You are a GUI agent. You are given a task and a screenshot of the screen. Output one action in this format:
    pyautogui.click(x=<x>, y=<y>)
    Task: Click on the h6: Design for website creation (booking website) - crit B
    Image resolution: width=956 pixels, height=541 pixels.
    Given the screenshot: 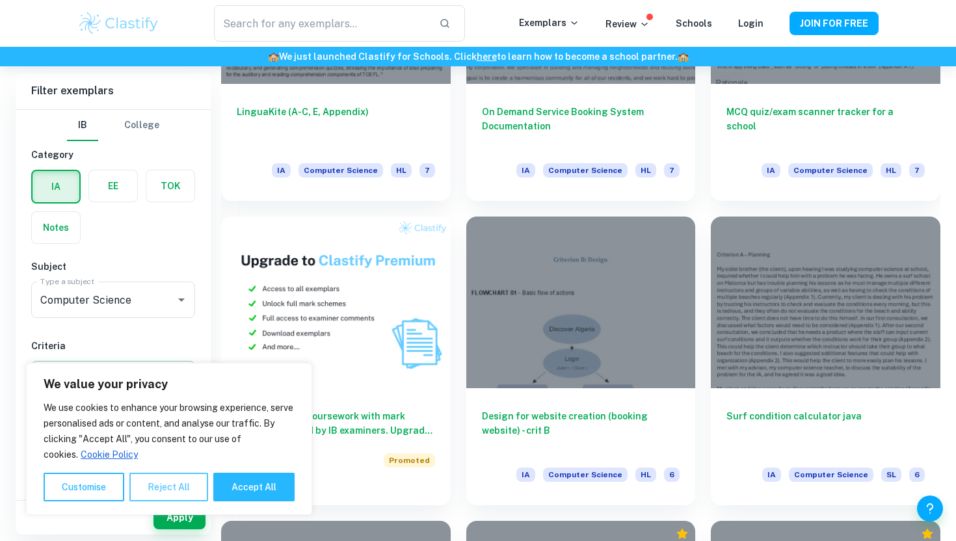 What is the action you would take?
    pyautogui.click(x=581, y=430)
    